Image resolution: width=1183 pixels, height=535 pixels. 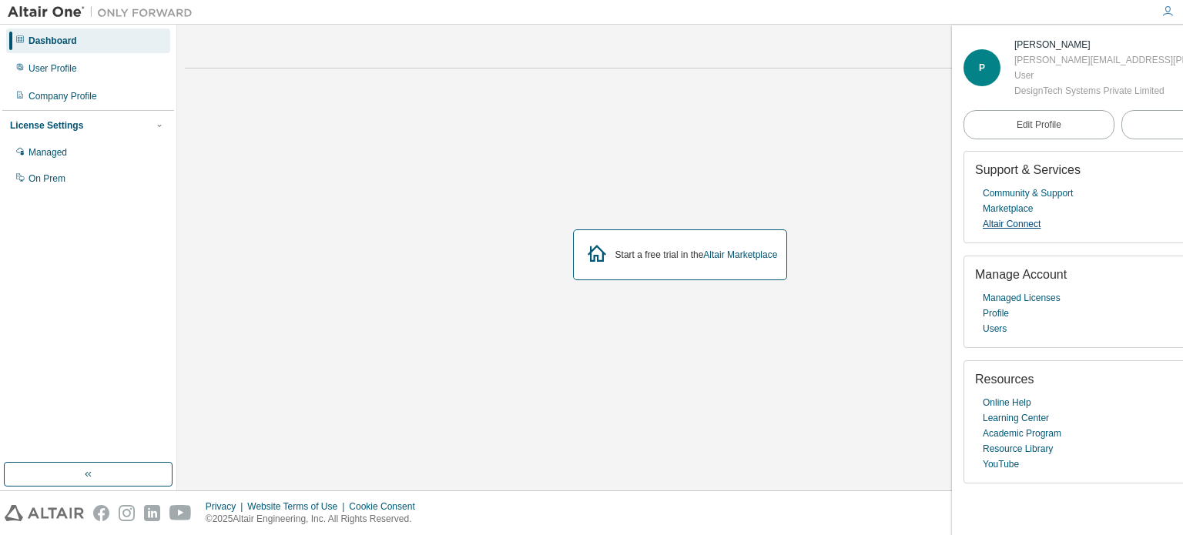 What do you see at coordinates (315, 519) in the screenshot?
I see `p: © 2025 Altair Engineering, Inc. All Rights Reserved.` at bounding box center [315, 519].